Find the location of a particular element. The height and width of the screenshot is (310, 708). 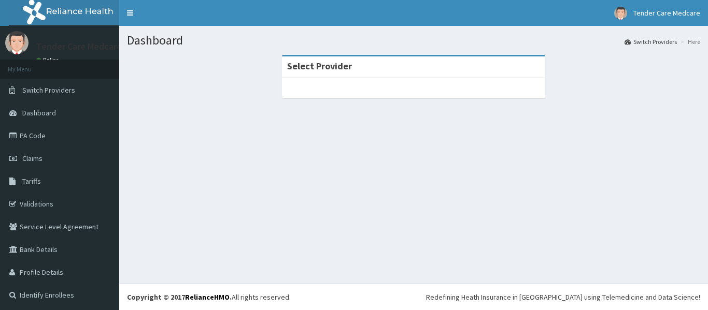

li: Here is located at coordinates (688, 41).